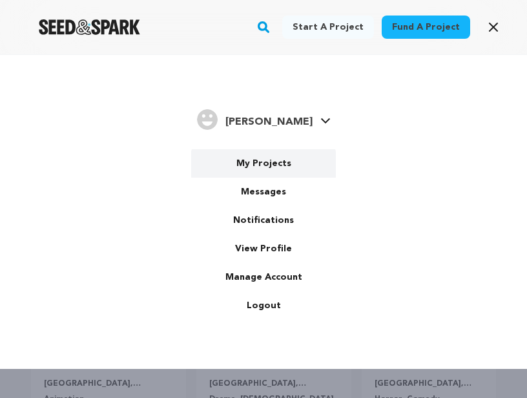  What do you see at coordinates (264, 220) in the screenshot?
I see `a: Notifications` at bounding box center [264, 220].